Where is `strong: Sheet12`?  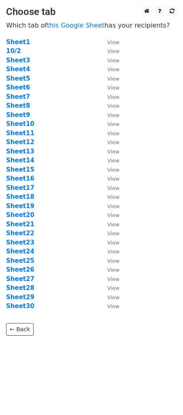 strong: Sheet12 is located at coordinates (20, 142).